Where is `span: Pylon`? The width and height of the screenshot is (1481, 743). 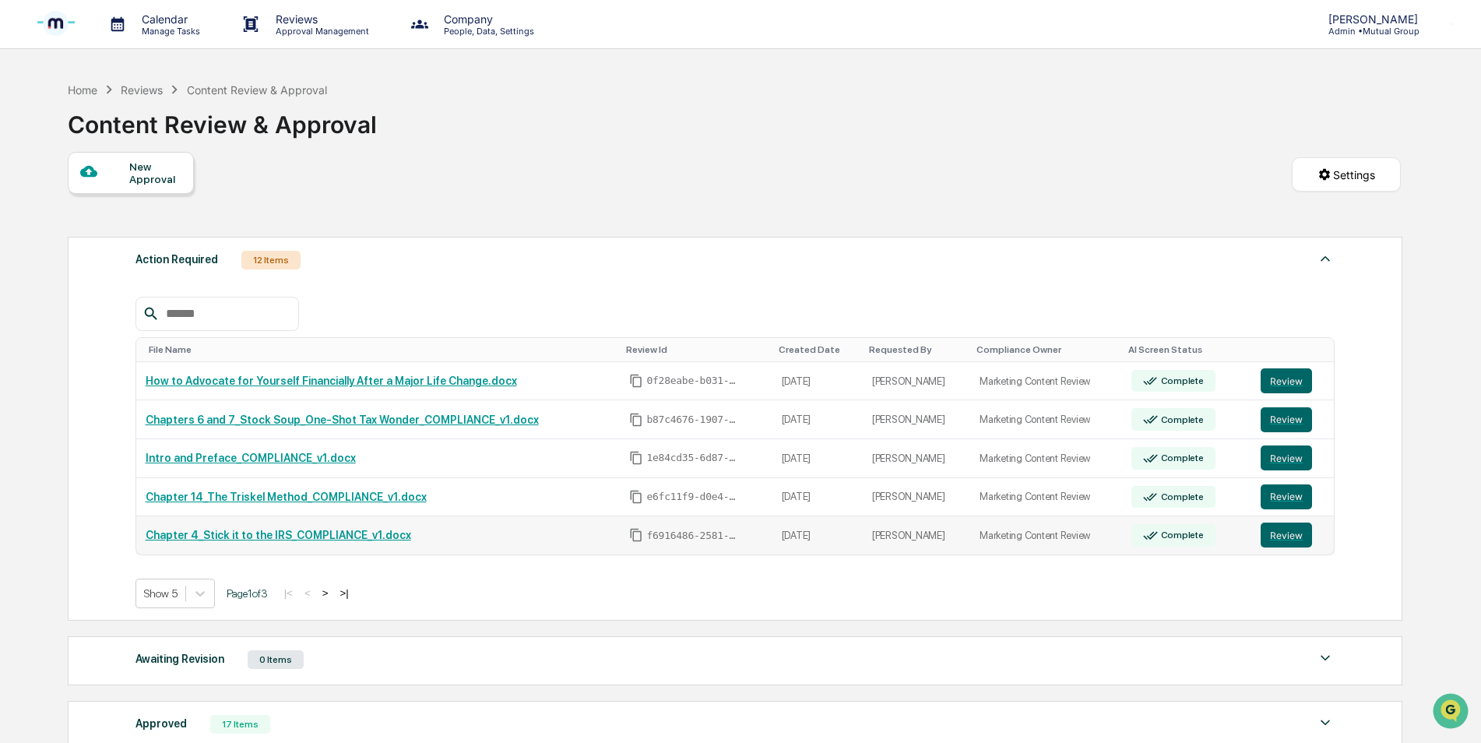
span: Pylon is located at coordinates (171, 269).